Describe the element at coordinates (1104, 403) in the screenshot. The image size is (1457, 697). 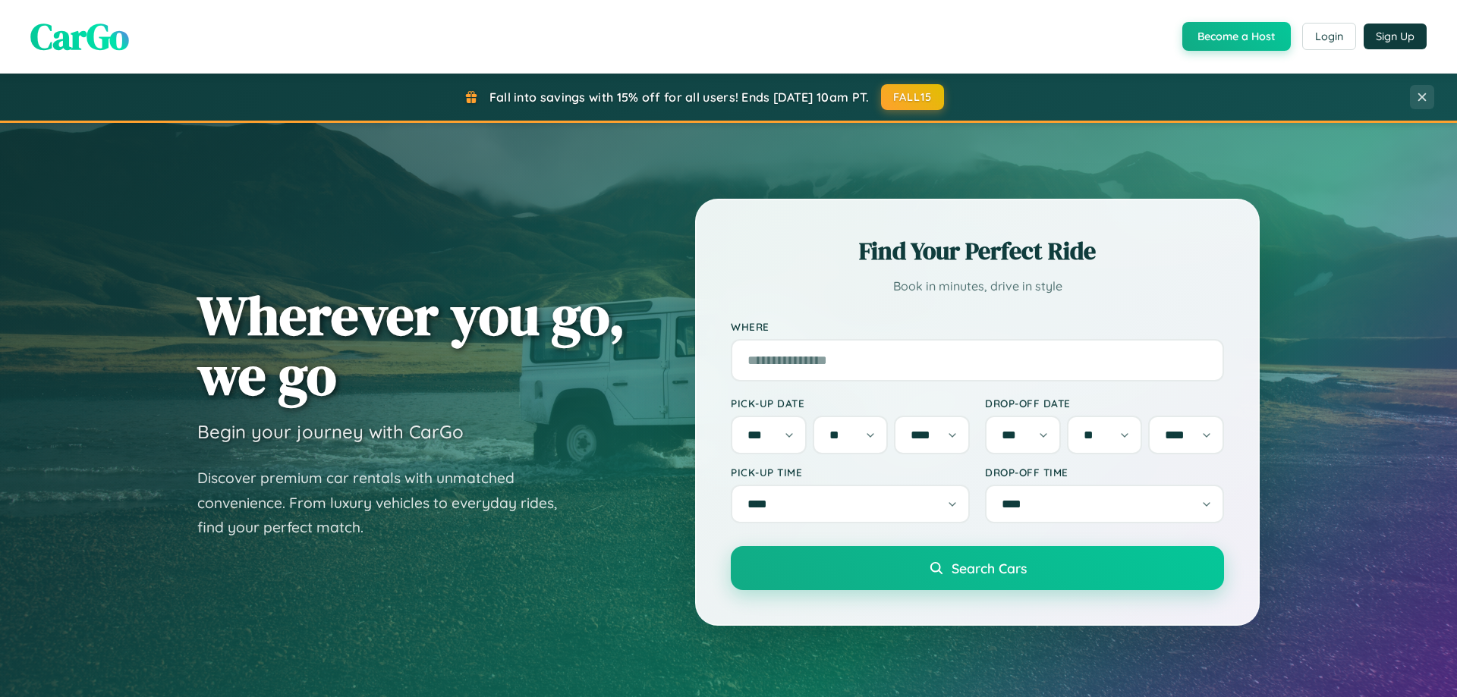
I see `label: Drop-off Date` at that location.